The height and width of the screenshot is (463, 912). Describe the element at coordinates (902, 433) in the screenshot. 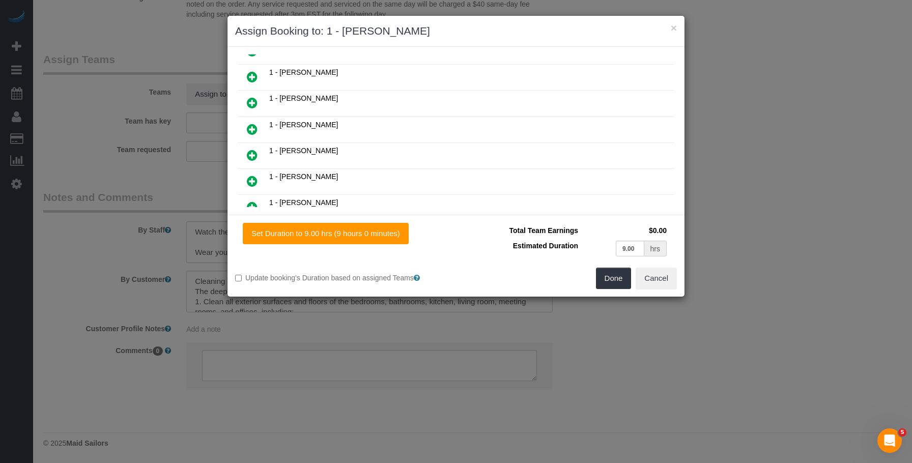

I see `span: 5` at that location.